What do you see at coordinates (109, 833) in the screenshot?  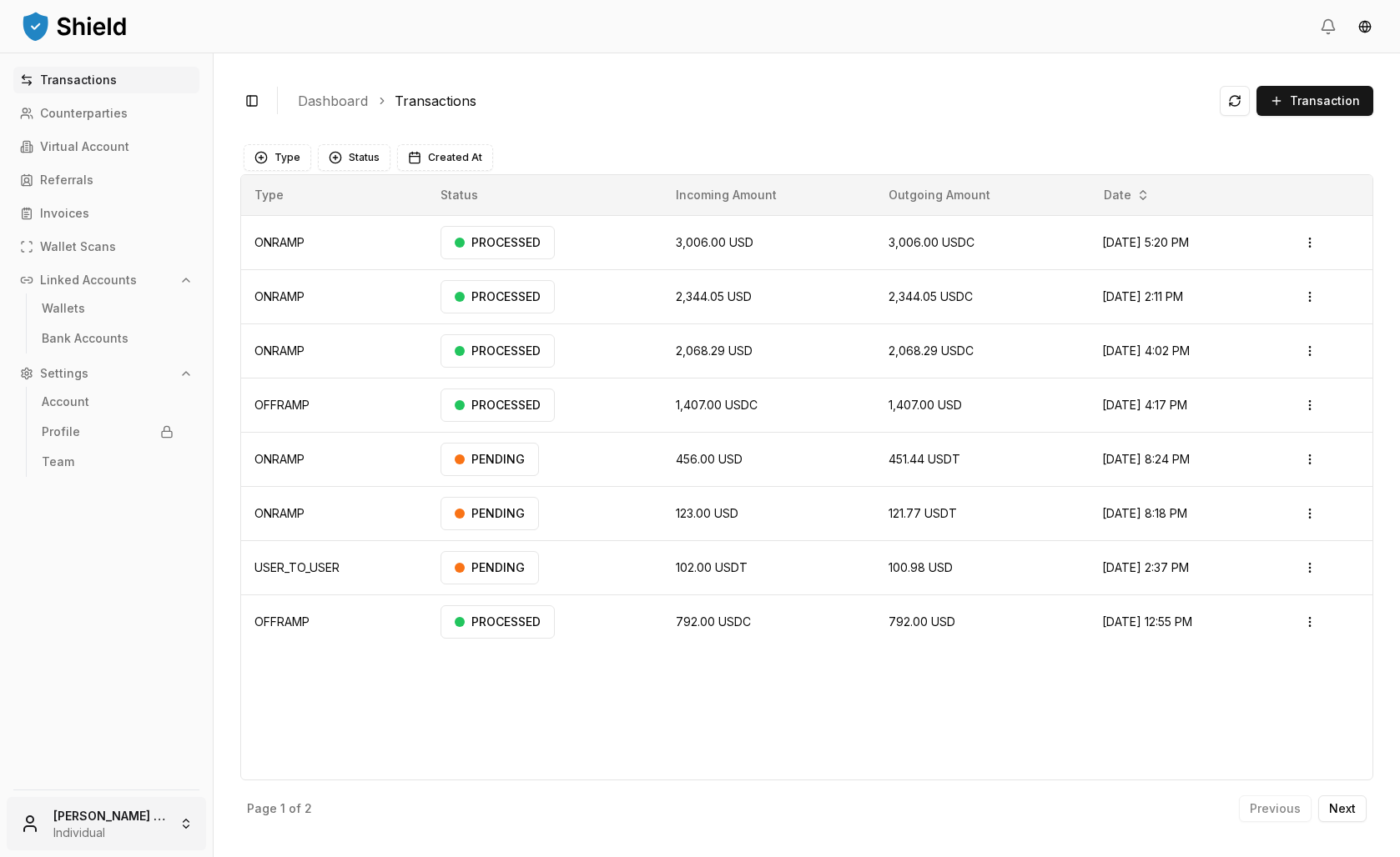 I see `p: Individual` at bounding box center [109, 833].